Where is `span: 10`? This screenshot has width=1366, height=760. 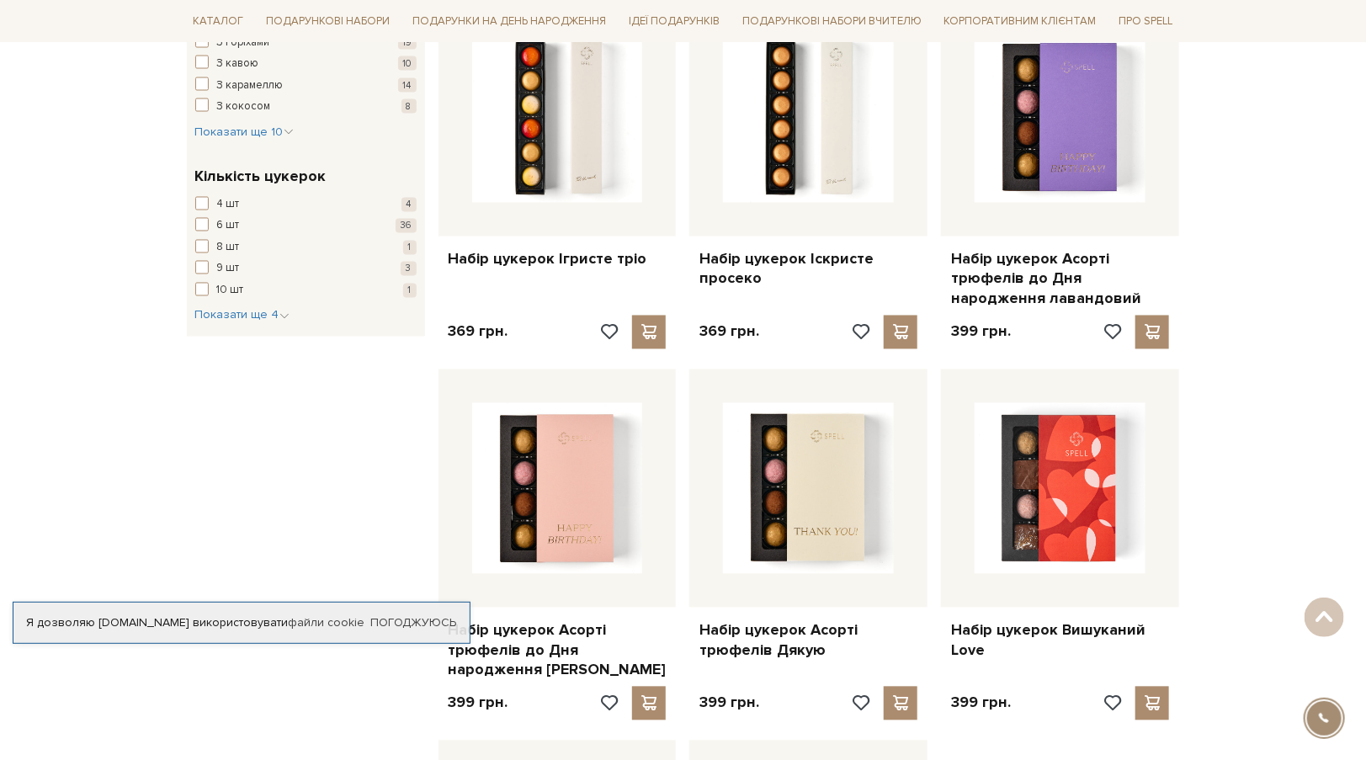
span: 10 is located at coordinates (407, 63).